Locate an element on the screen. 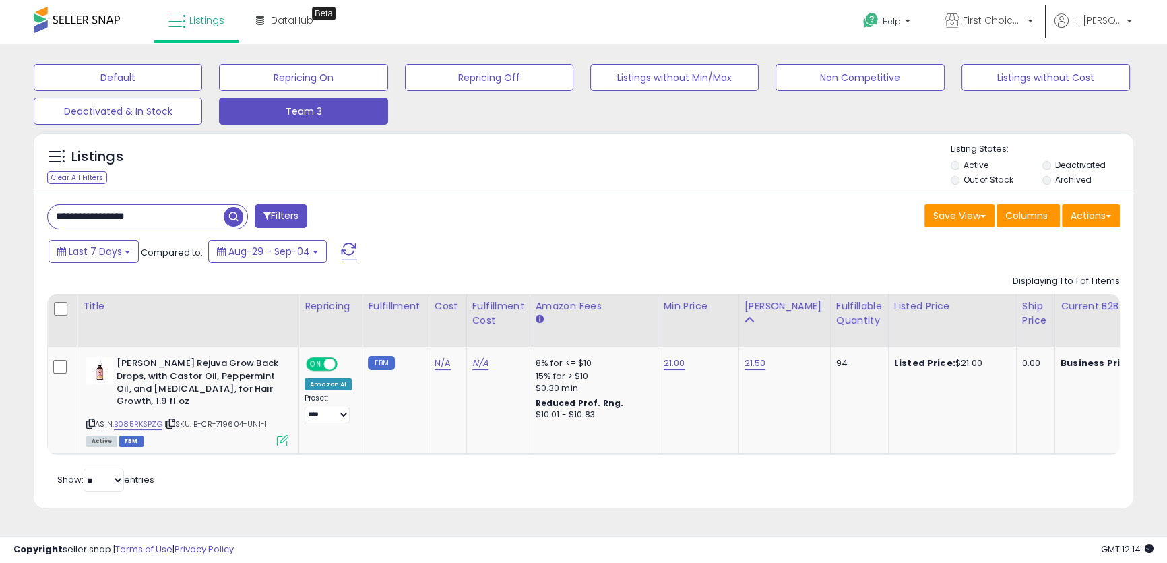 The width and height of the screenshot is (1167, 563). i: Get Help is located at coordinates (871, 20).